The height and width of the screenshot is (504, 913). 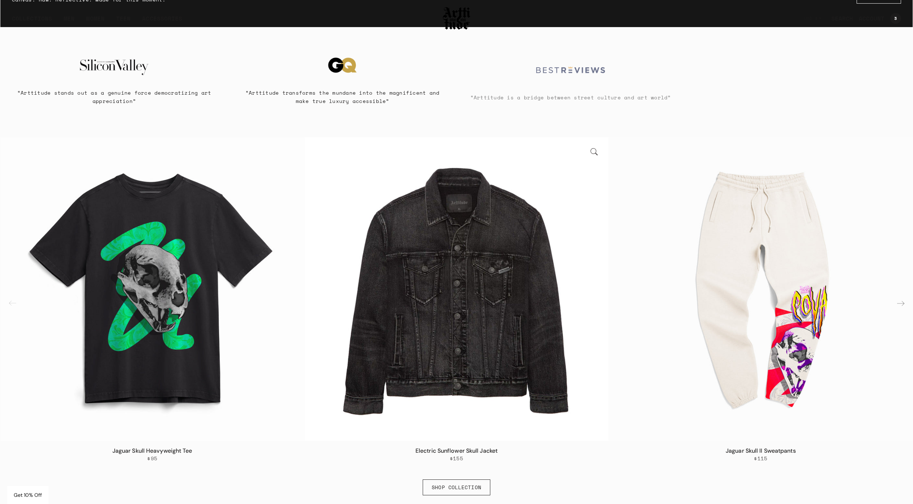 I want to click on a: Jaguar Skull II SweatpantsJaguar Skull II Sweatpants, so click(x=761, y=289).